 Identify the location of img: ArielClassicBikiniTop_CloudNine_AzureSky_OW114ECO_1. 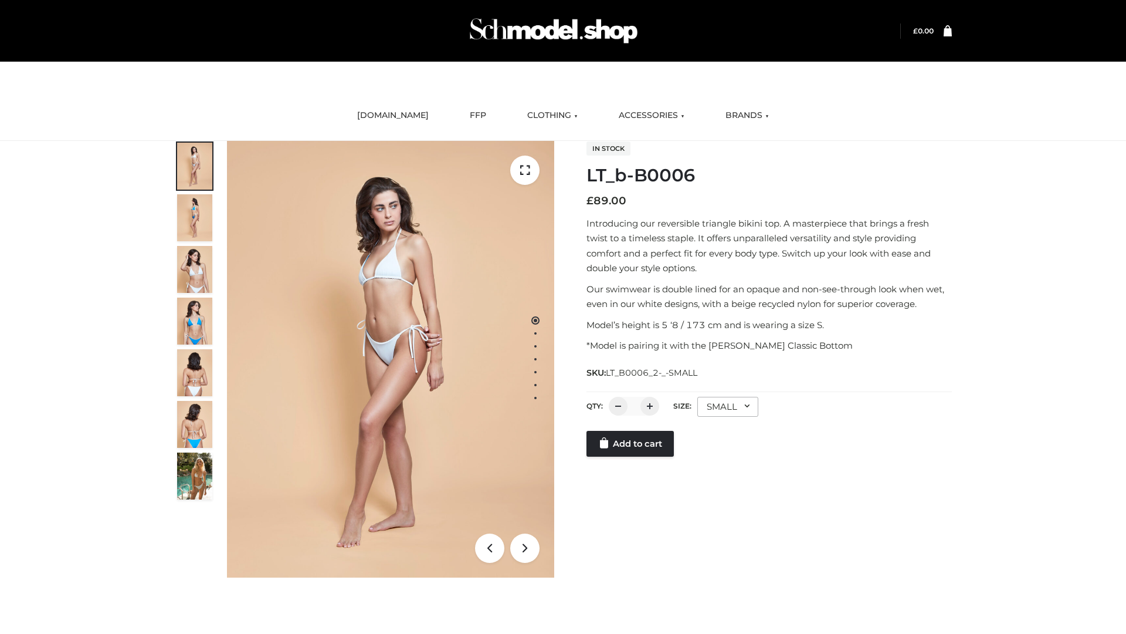
(391, 359).